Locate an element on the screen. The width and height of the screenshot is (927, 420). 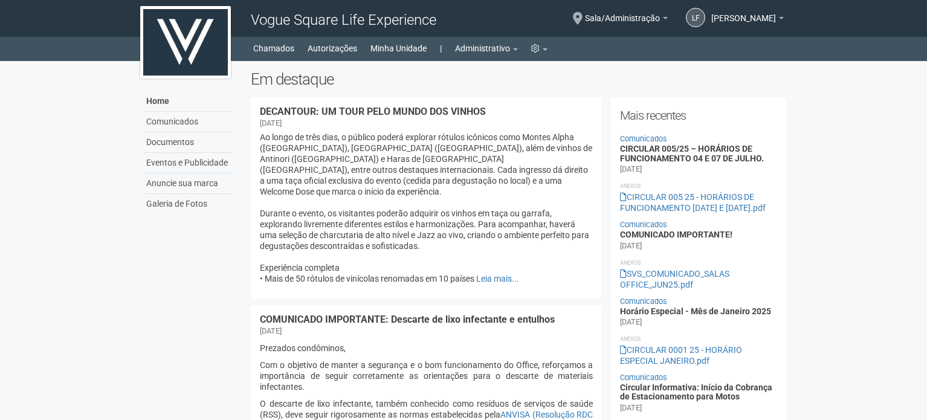
p: Com o objetivo de manter a segurança e o bom funcionamento do Office, reforçamos a importância de... is located at coordinates (426, 376).